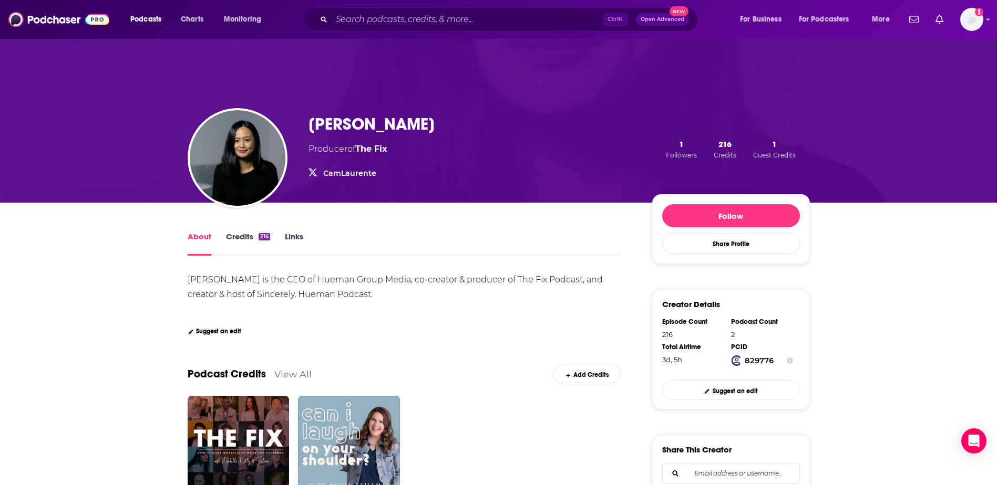 This screenshot has height=485, width=997. What do you see at coordinates (349, 173) in the screenshot?
I see `a: CamLaurente` at bounding box center [349, 173].